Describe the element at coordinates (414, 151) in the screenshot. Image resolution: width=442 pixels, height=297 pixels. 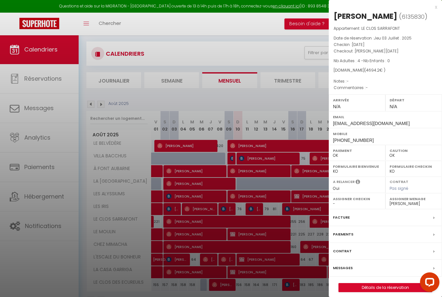
I see `label: Caution` at that location.